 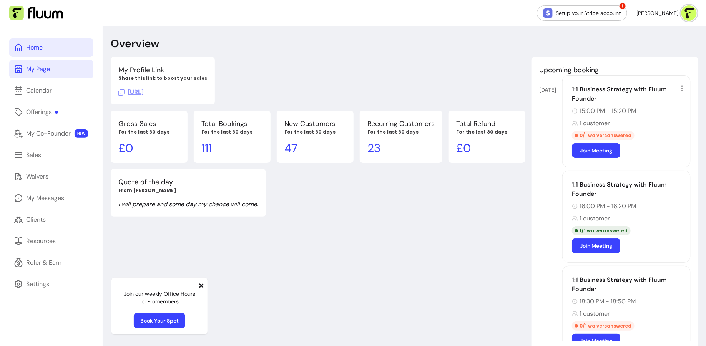 I want to click on p: Gross Sales, so click(x=149, y=124).